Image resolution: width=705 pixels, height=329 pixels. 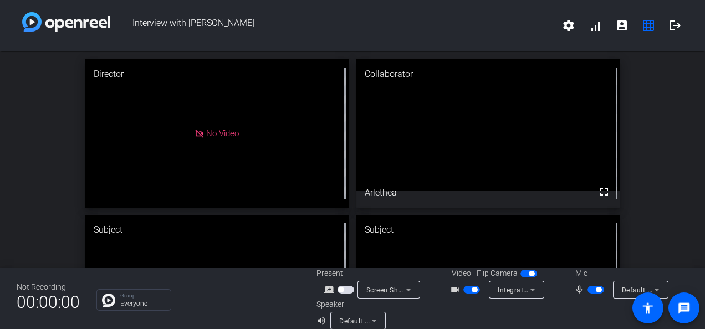 What do you see at coordinates (675, 26) in the screenshot?
I see `mat-icon: logout` at bounding box center [675, 26].